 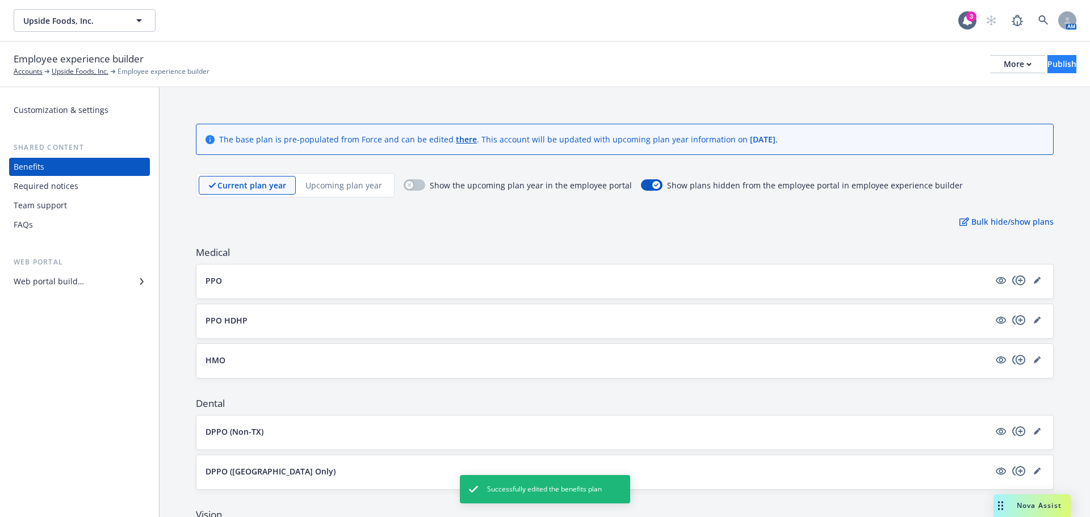 I want to click on div: 3, so click(x=972, y=16).